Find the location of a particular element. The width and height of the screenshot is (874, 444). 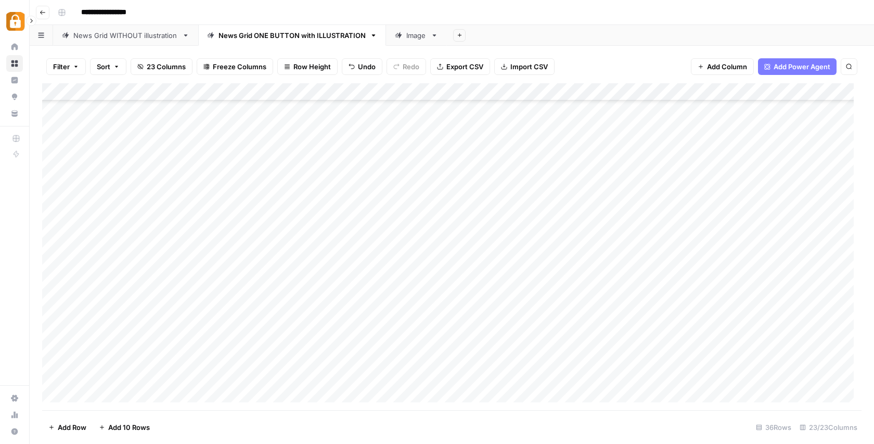

a: News Grid WITHOUT illustration is located at coordinates (125, 35).